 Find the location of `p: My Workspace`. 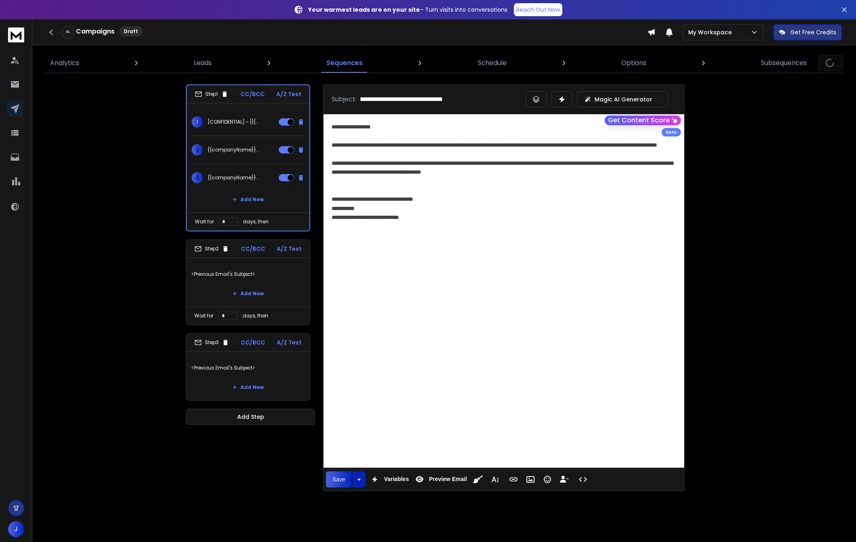

p: My Workspace is located at coordinates (712, 32).